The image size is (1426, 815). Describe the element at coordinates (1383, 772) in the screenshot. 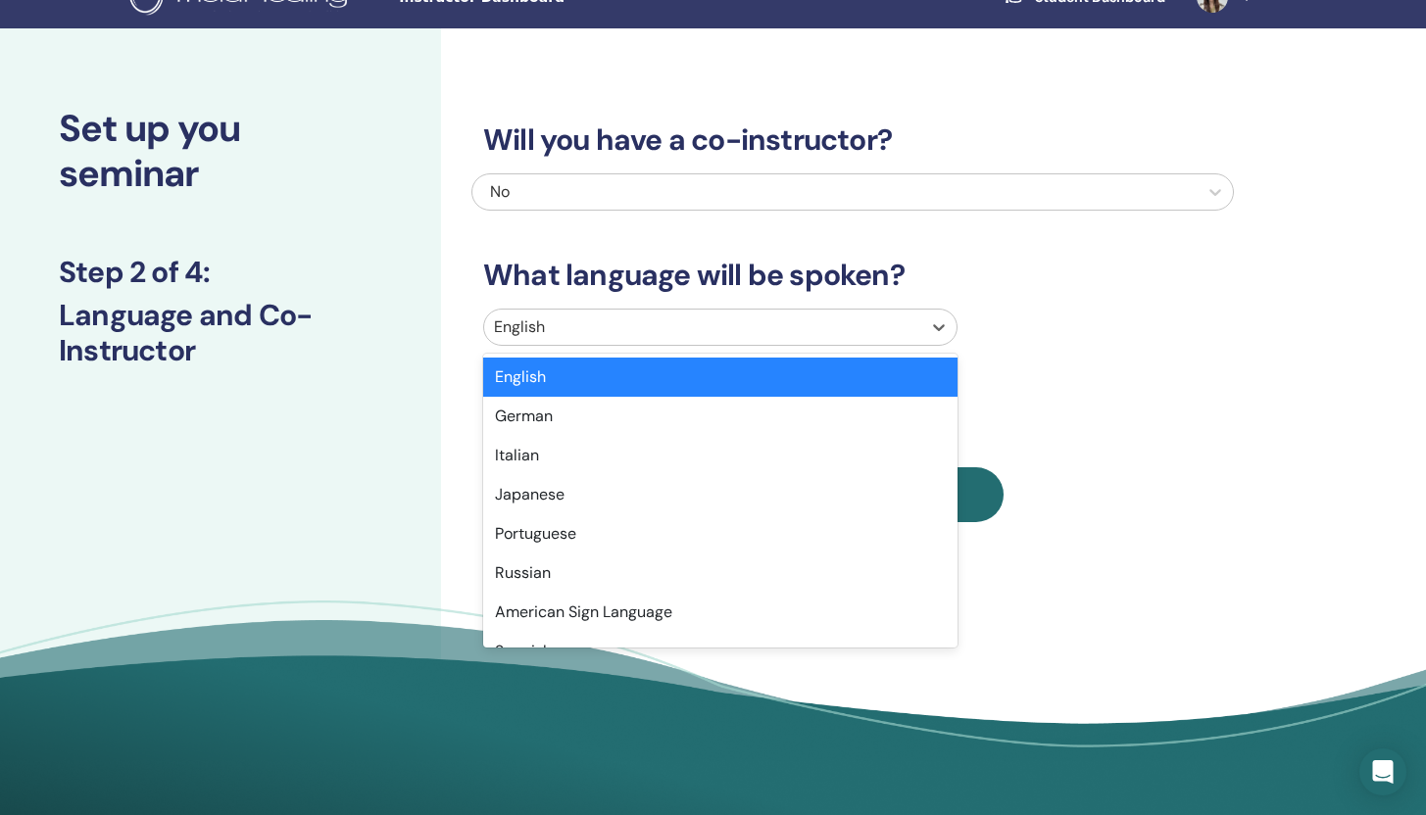

I see `div: Open Intercom Messenger` at that location.